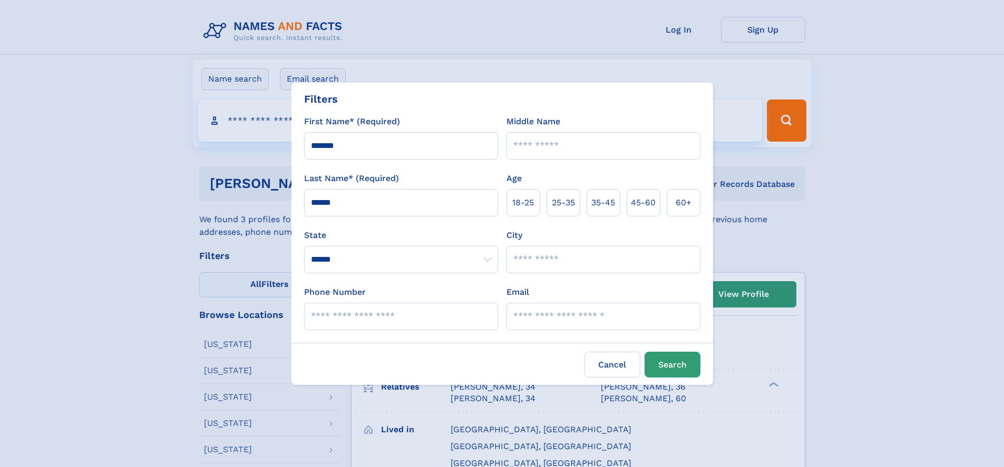 The height and width of the screenshot is (467, 1004). I want to click on span: 25‑35, so click(563, 203).